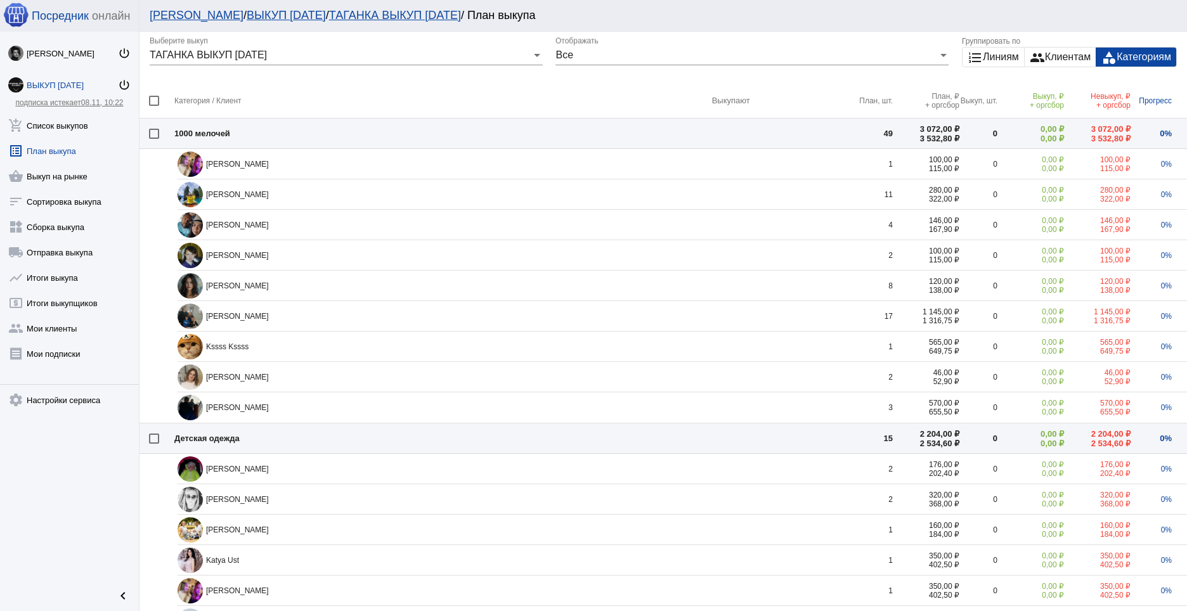 The height and width of the screenshot is (611, 1187). Describe the element at coordinates (16, 126) in the screenshot. I see `mat-icon: add_shopping_cart` at that location.